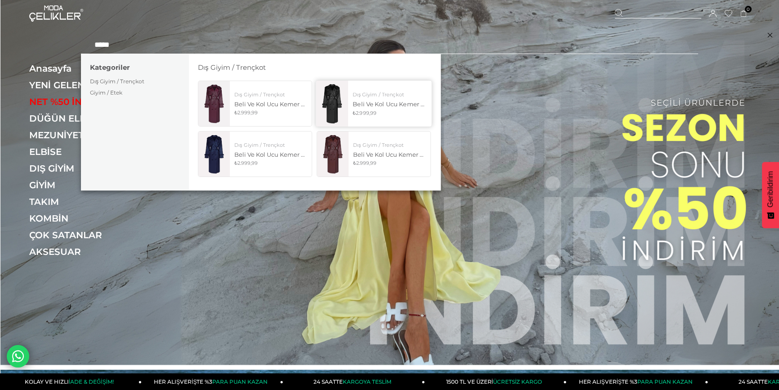 This screenshot has width=779, height=390. Describe the element at coordinates (496, 381) in the screenshot. I see `a: 1500 TL VE ÜZERİÜCRETSİZ KARGO` at that location.